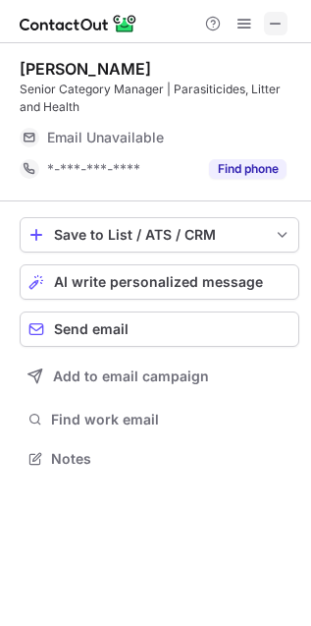  Describe the element at coordinates (159, 329) in the screenshot. I see `button: Send email` at that location.